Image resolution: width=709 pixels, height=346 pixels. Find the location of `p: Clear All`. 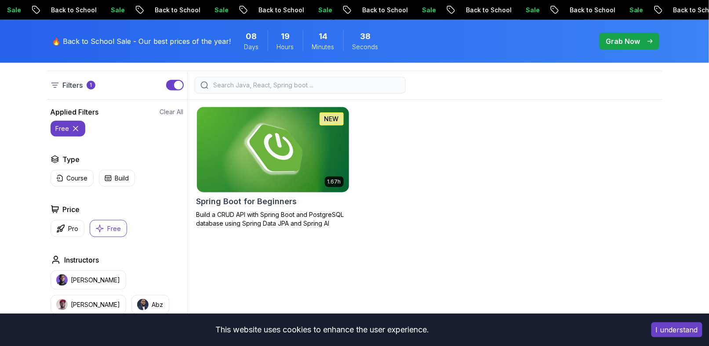

p: Clear All is located at coordinates (172, 112).